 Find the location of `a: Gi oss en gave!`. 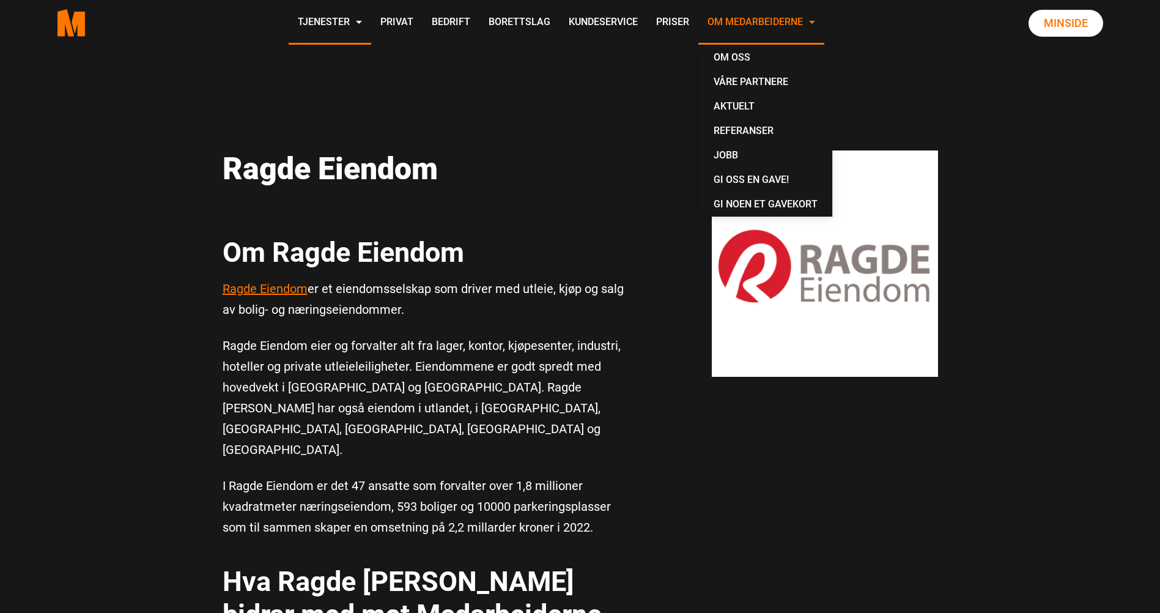

a: Gi oss en gave! is located at coordinates (766, 180).